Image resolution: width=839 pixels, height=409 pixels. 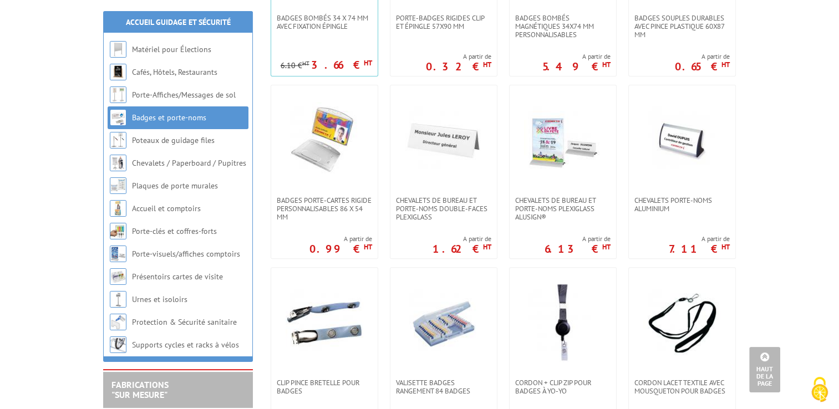 I want to click on span: Chevalets porte-noms aluminium, so click(x=682, y=205).